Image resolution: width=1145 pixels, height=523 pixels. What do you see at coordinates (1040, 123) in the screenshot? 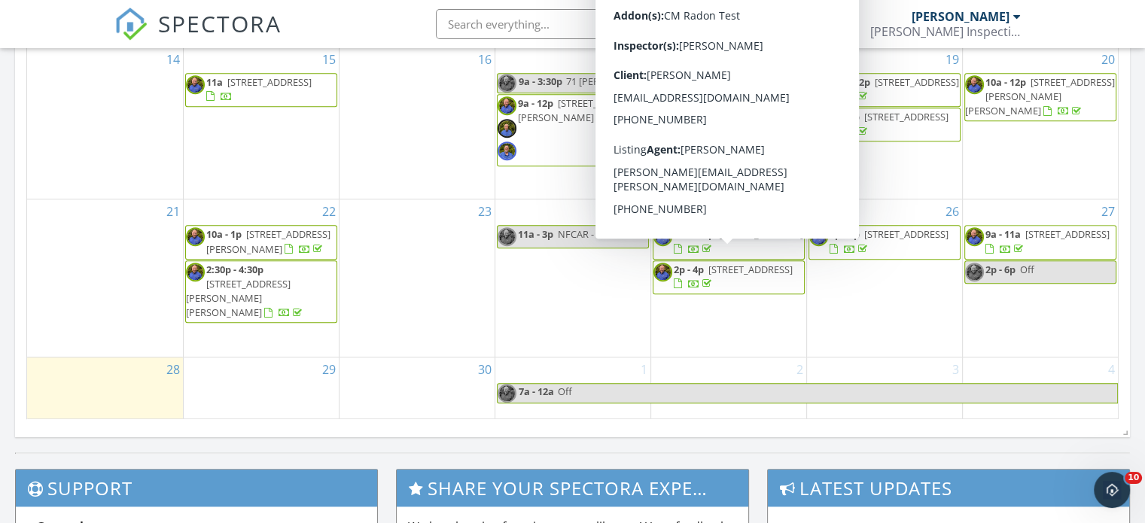
I see `td: Go to September 20, 2025` at bounding box center [1040, 123].